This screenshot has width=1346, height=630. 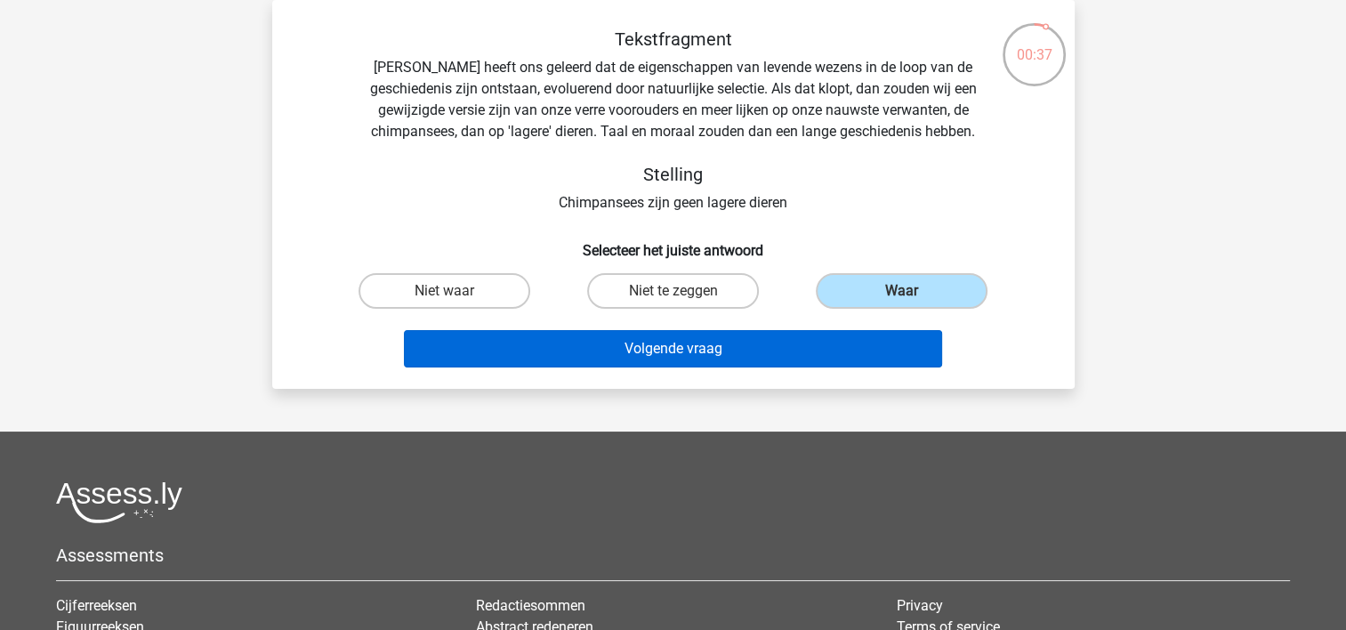 What do you see at coordinates (673, 555) in the screenshot?
I see `h5: Assessments` at bounding box center [673, 555].